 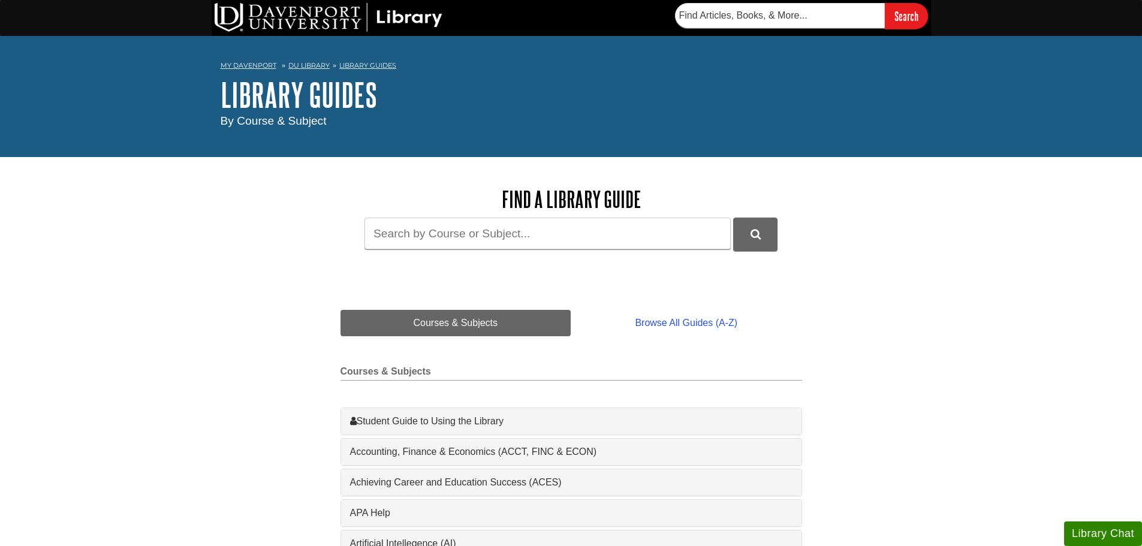 What do you see at coordinates (367, 65) in the screenshot?
I see `a: Library Guides` at bounding box center [367, 65].